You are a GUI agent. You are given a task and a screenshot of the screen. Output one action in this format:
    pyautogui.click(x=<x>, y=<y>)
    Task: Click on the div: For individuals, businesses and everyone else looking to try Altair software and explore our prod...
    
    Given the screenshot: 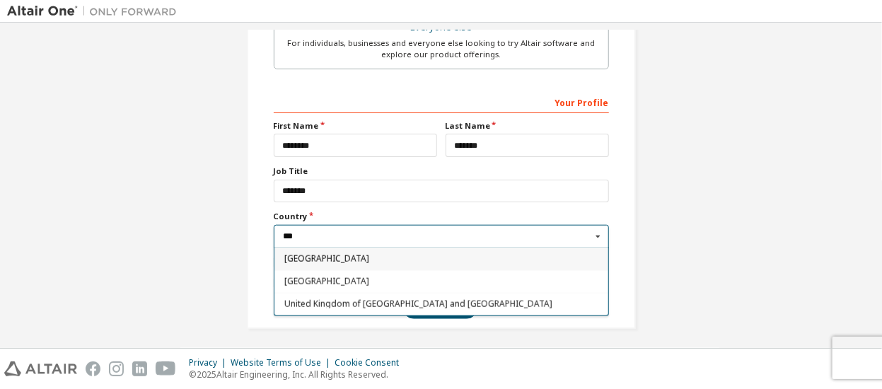 What is the action you would take?
    pyautogui.click(x=442, y=49)
    